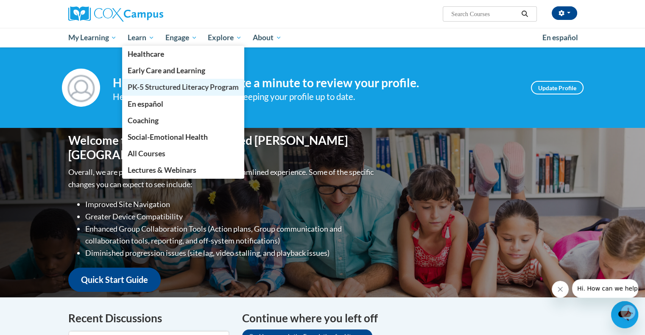 The height and width of the screenshot is (335, 645). What do you see at coordinates (141, 38) in the screenshot?
I see `a: Learn` at bounding box center [141, 38].